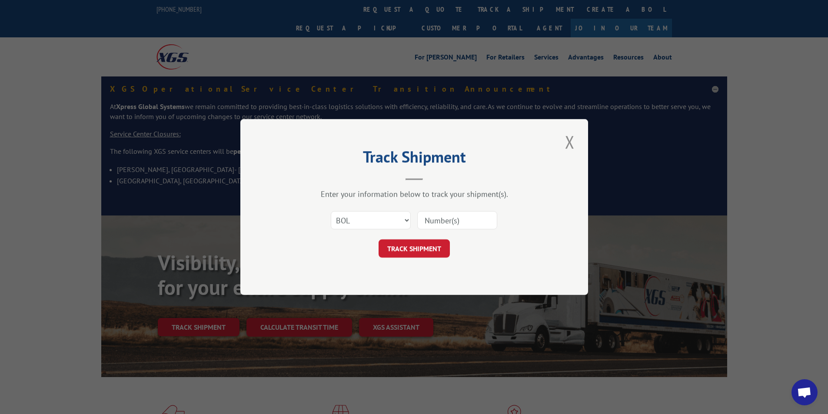  Describe the element at coordinates (414, 249) in the screenshot. I see `button: TRACK SHIPMENT` at that location.